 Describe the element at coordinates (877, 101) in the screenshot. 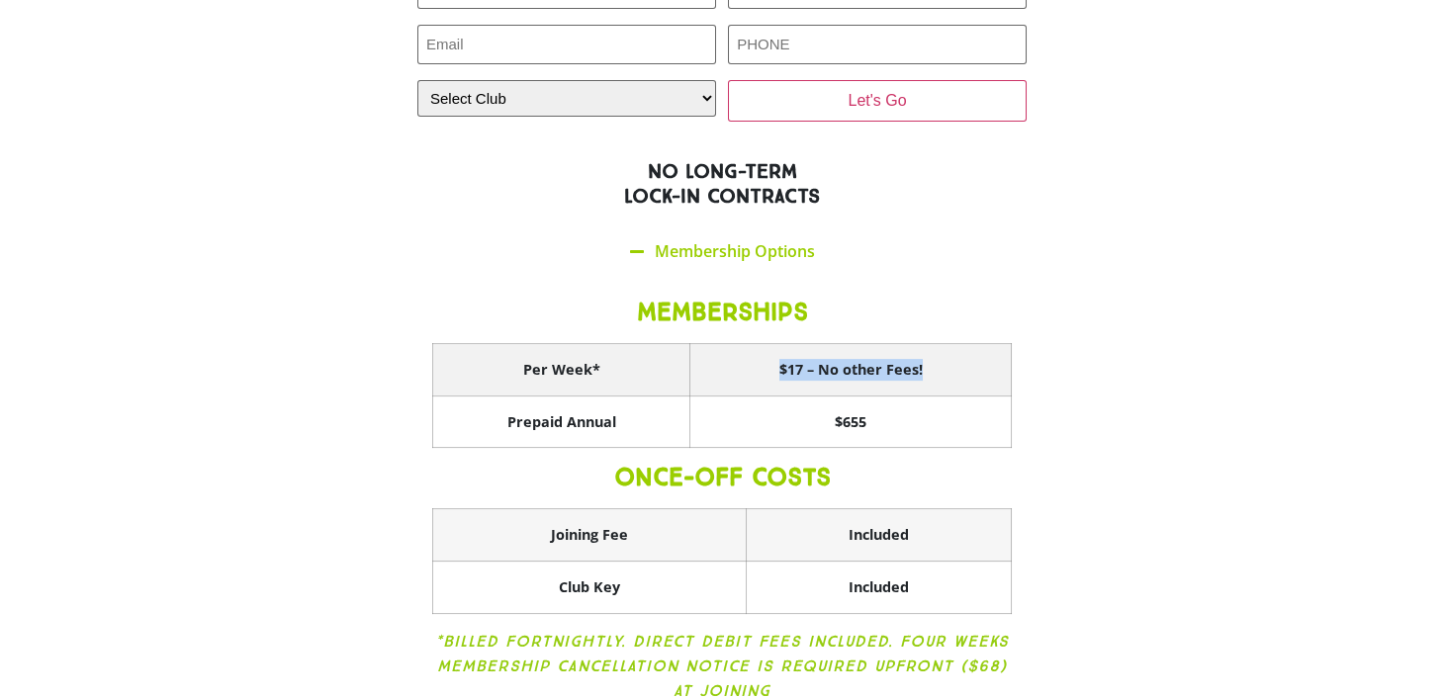

I see `input: Let's Go` at that location.